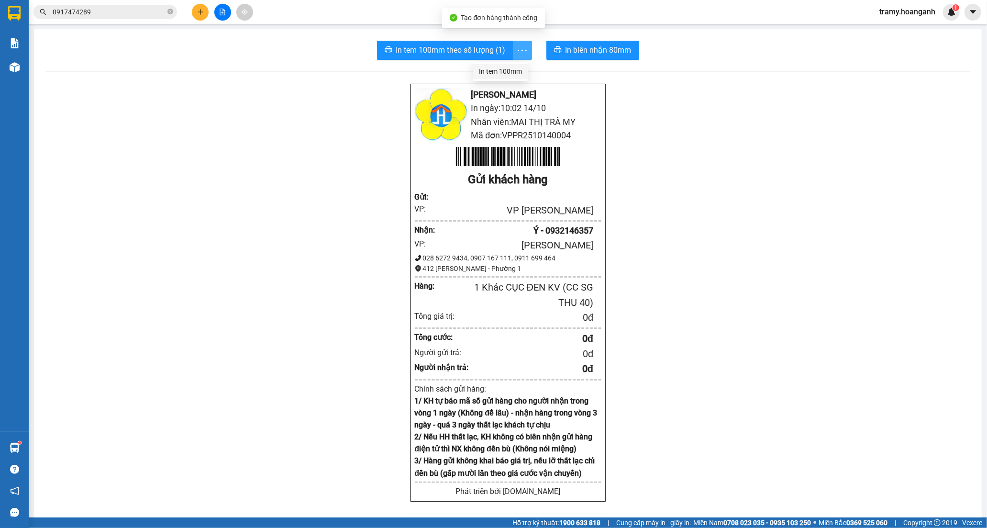  Describe the element at coordinates (499, 18) in the screenshot. I see `span: Tạo đơn hàng thành công` at that location.